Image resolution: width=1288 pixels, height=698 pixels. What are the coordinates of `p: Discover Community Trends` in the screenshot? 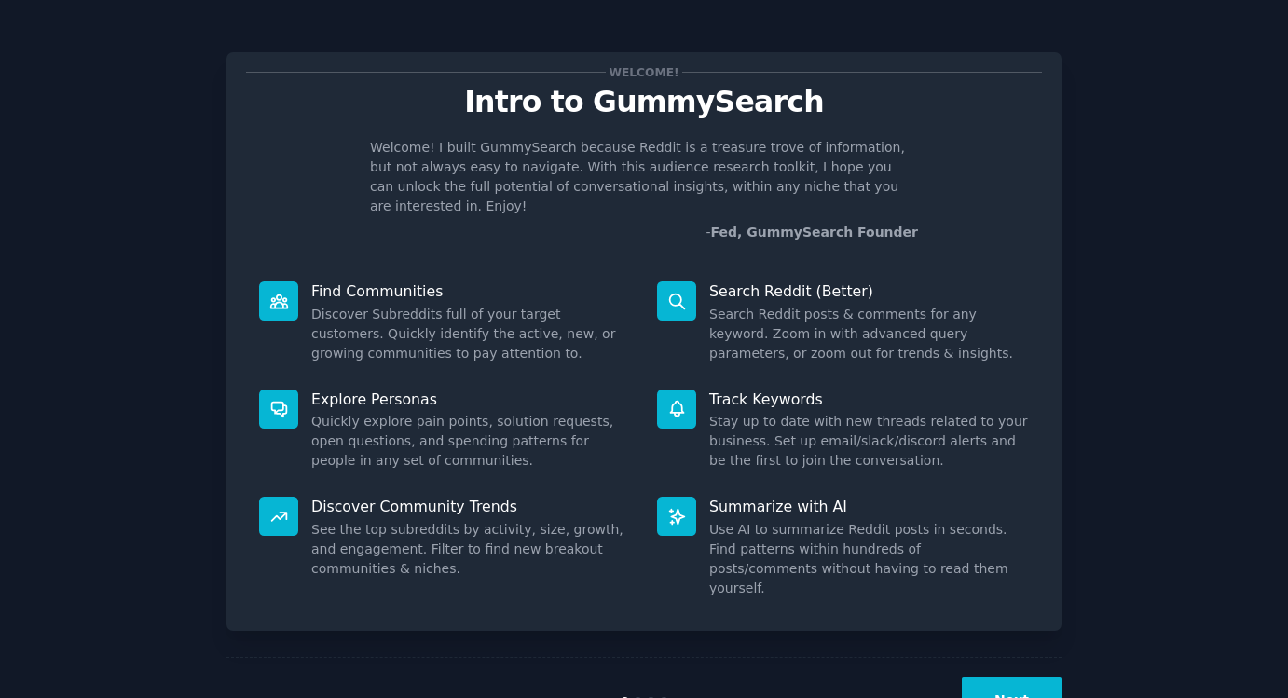 It's located at (471, 506).